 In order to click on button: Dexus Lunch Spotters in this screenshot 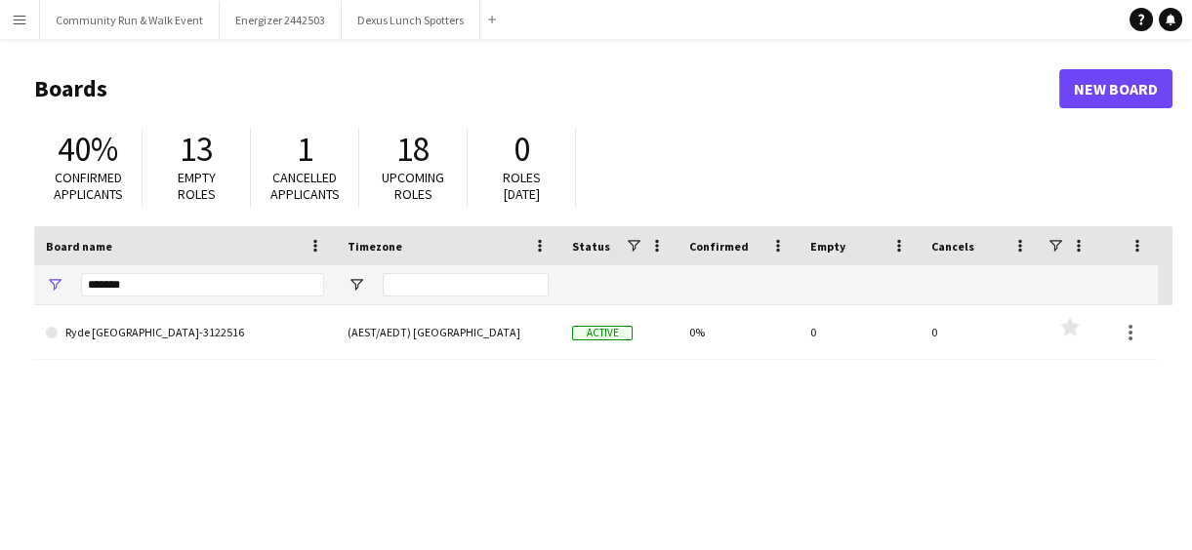, I will do `click(411, 20)`.